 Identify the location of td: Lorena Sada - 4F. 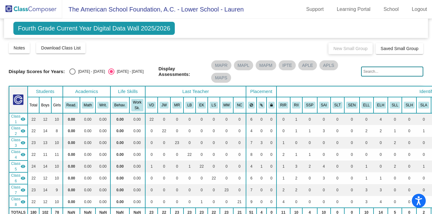
(18, 178).